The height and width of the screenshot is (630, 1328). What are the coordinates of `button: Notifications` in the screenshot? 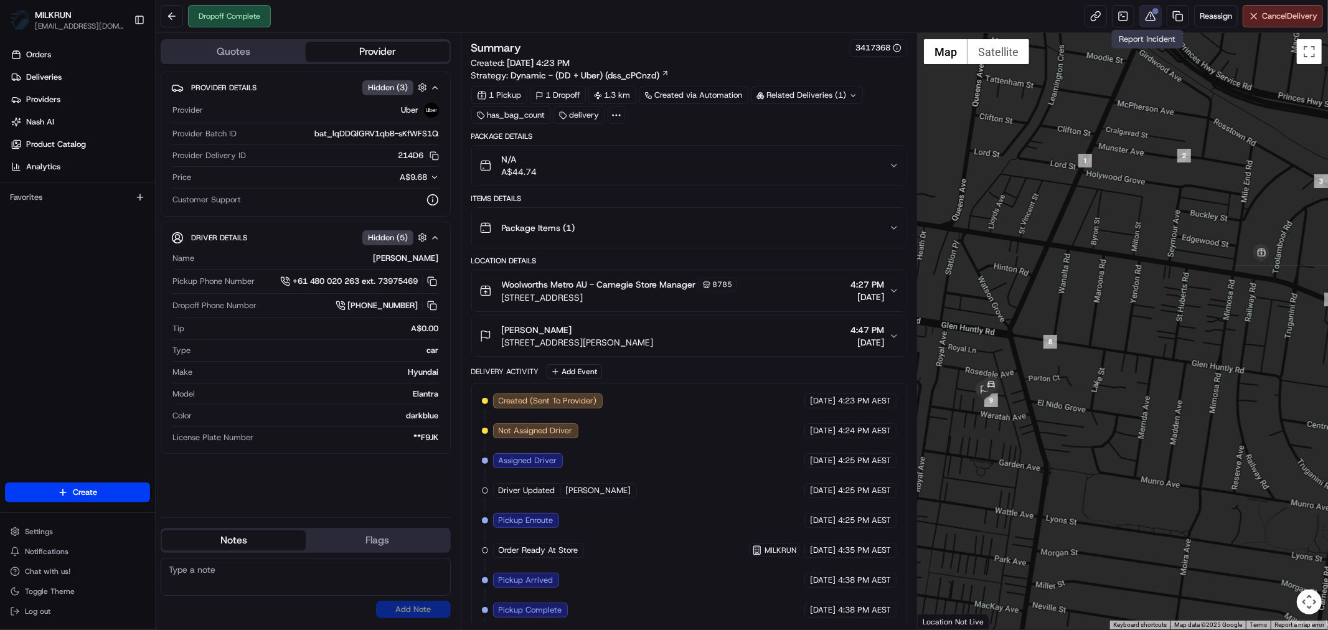 It's located at (77, 552).